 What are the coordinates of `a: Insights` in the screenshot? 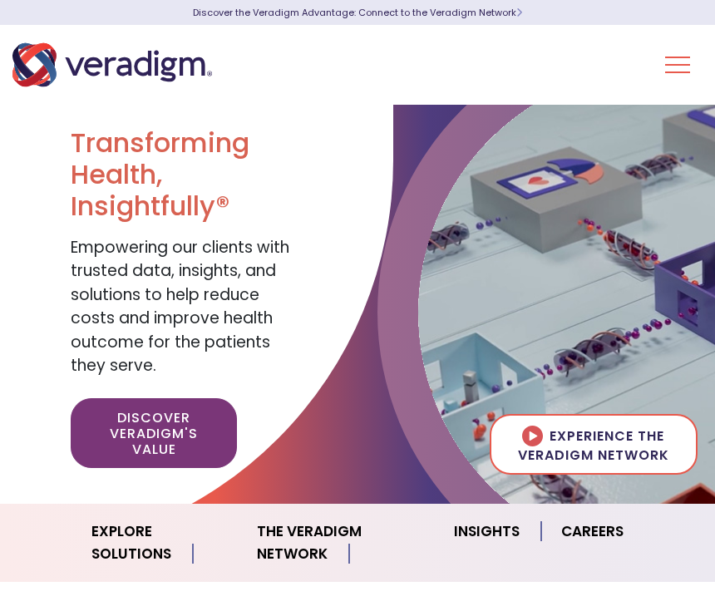 It's located at (487, 531).